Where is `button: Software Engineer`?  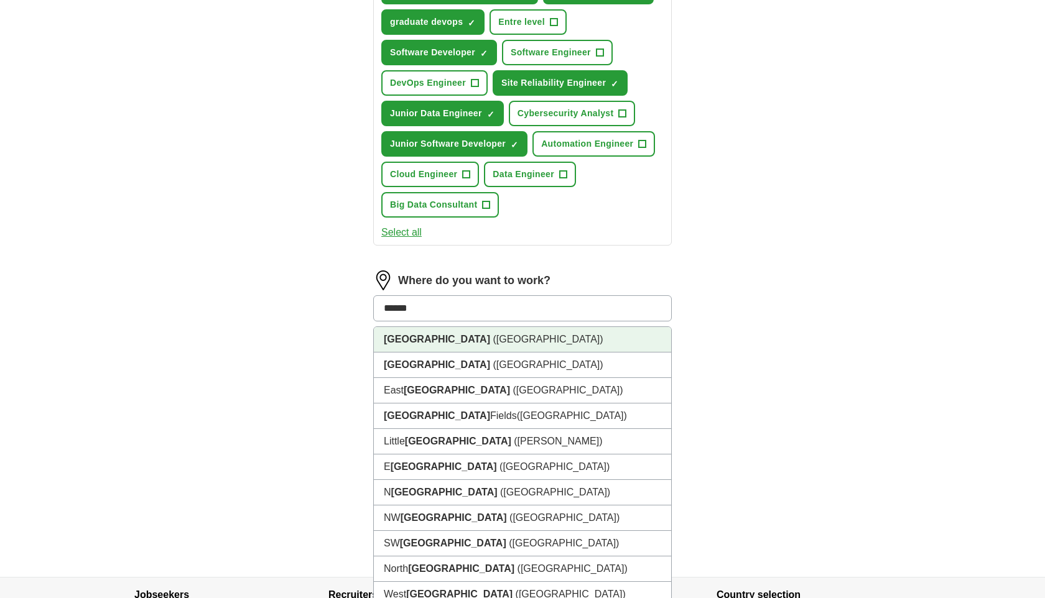 button: Software Engineer is located at coordinates (557, 52).